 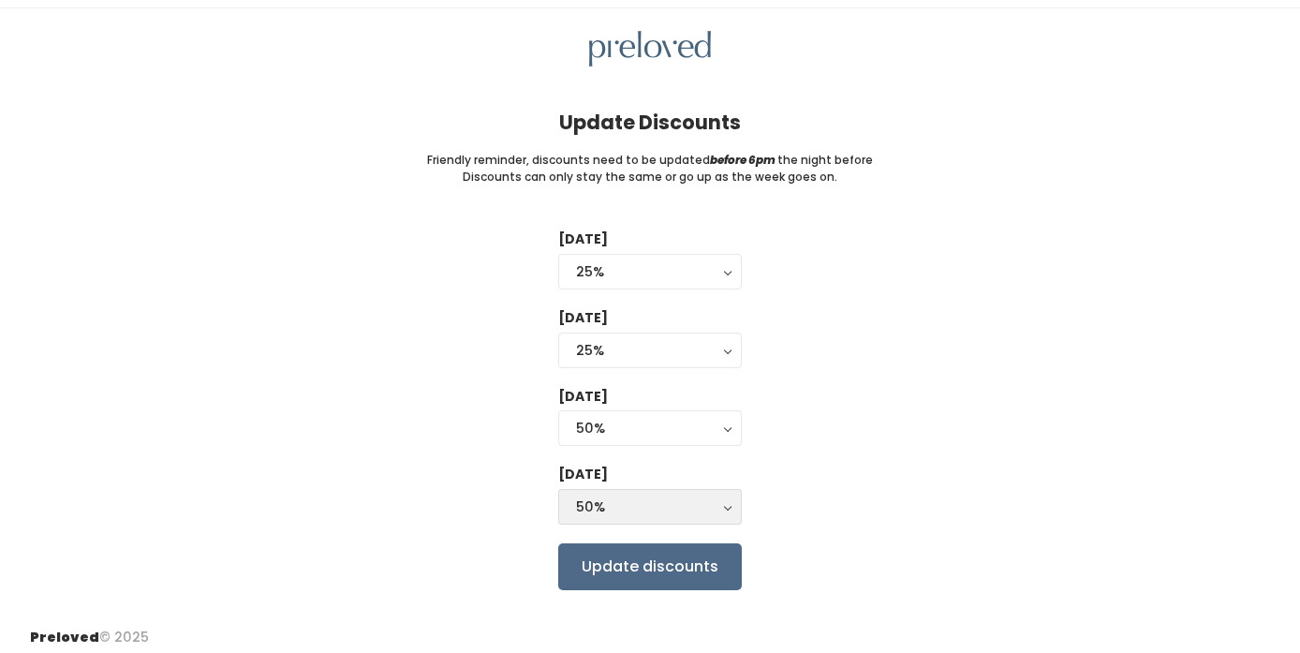 I want to click on h4: Update Discounts, so click(x=650, y=122).